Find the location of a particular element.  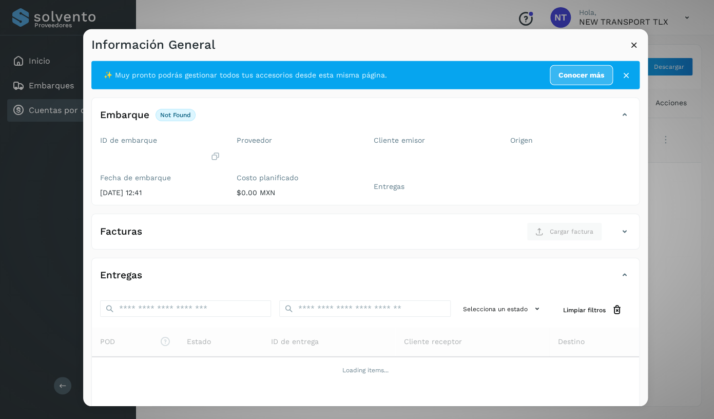

label: Costo planificado is located at coordinates (297, 178).